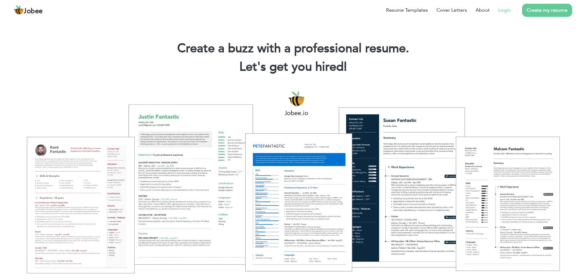 This screenshot has width=586, height=280. I want to click on h2: Let's, so click(293, 67).